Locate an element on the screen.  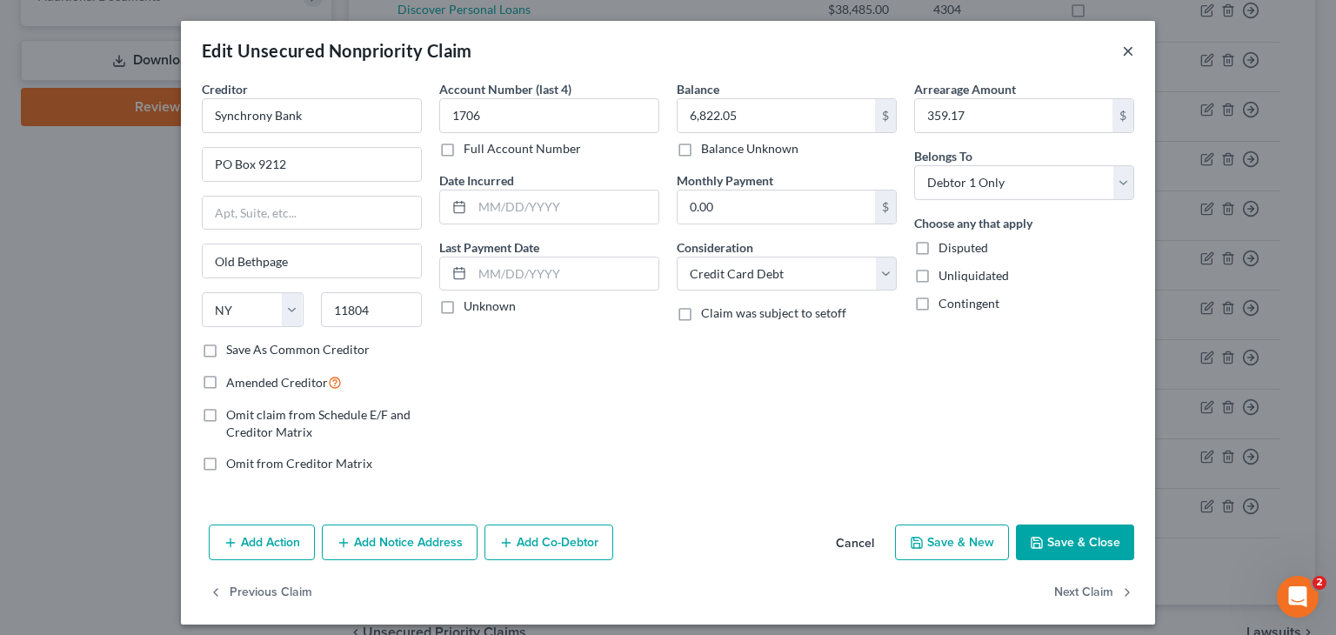
input: Enter city... is located at coordinates (311, 261).